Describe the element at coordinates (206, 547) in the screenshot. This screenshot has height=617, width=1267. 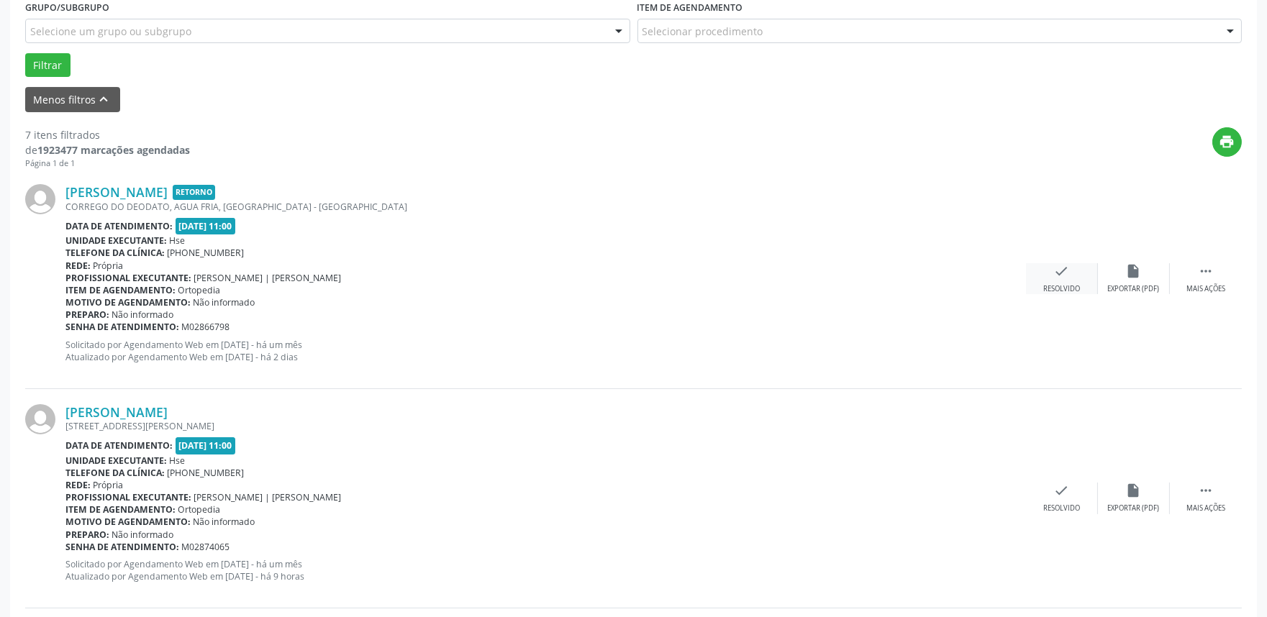
I see `span: M02874065` at that location.